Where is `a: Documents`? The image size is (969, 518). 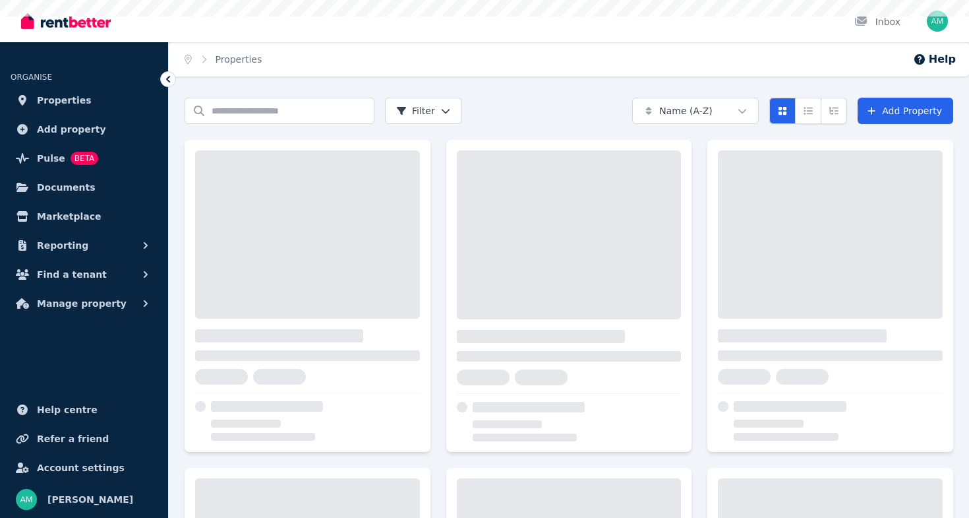 a: Documents is located at coordinates (84, 187).